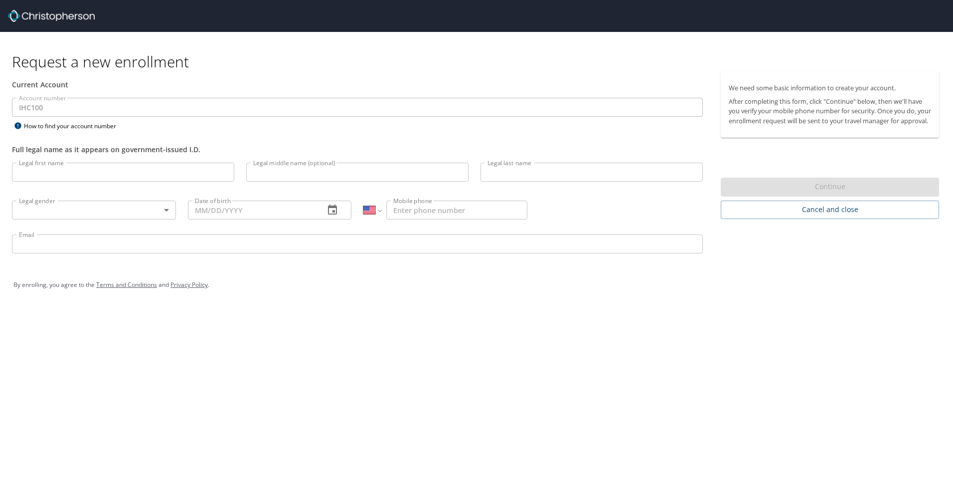 The image size is (953, 480). What do you see at coordinates (358, 149) in the screenshot?
I see `div: Full legal name as it appears on government-issued I.D.` at bounding box center [358, 149].